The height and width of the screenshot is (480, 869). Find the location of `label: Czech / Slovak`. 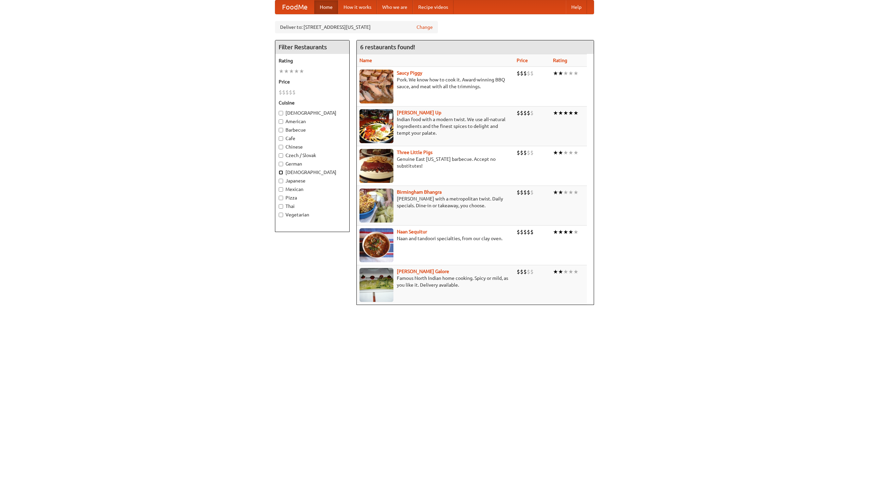

label: Czech / Slovak is located at coordinates (312, 155).